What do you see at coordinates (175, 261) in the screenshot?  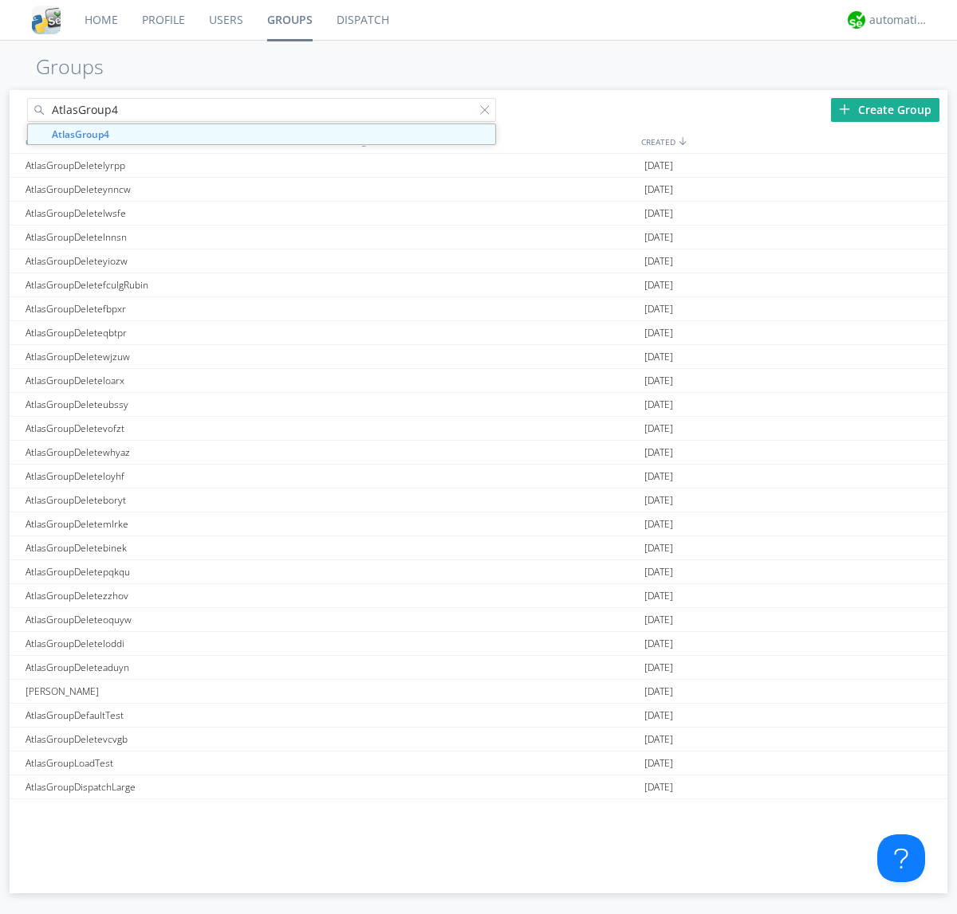 I see `div: AtlasGroupDeleteyiozw` at bounding box center [175, 261].